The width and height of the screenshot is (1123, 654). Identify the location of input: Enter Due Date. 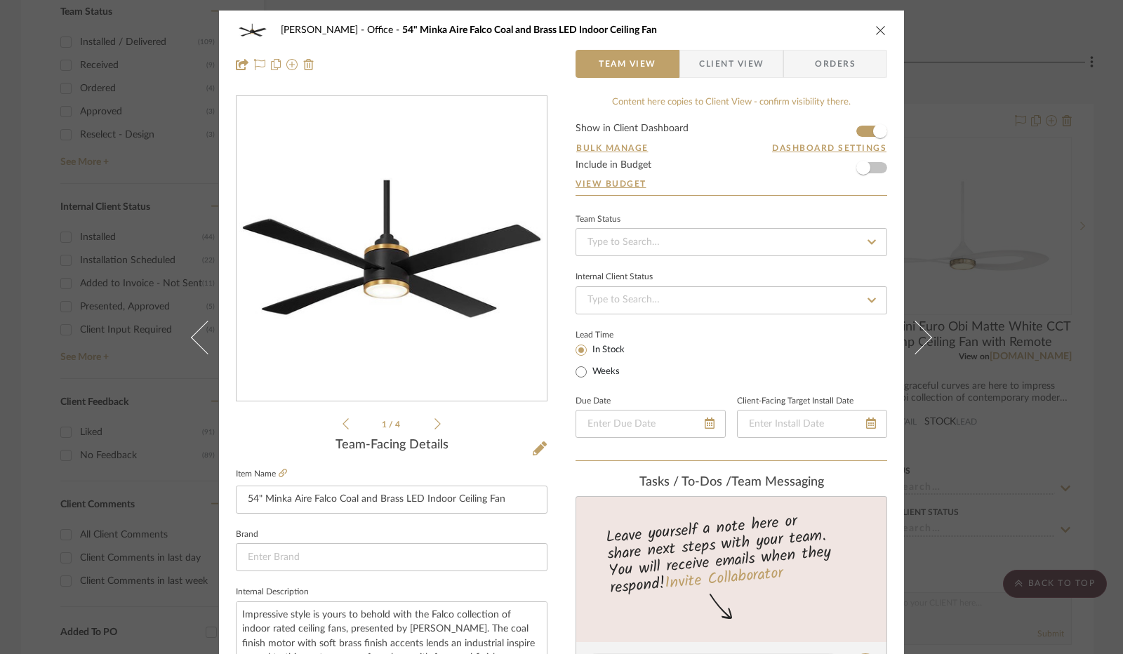
(650, 424).